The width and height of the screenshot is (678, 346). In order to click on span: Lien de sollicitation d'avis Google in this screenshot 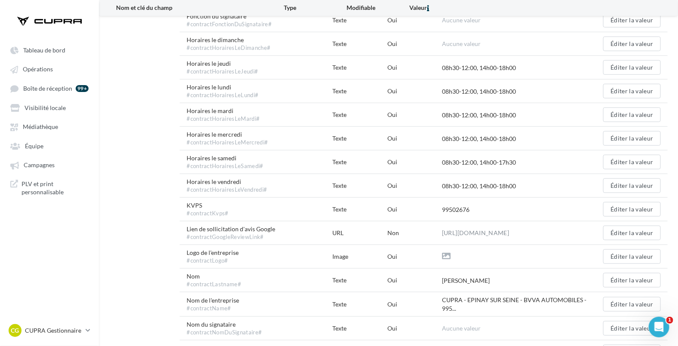, I will do `click(231, 233)`.